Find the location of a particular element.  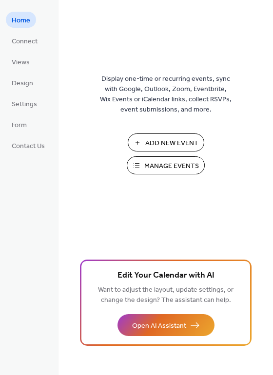

span: Form is located at coordinates (19, 125).